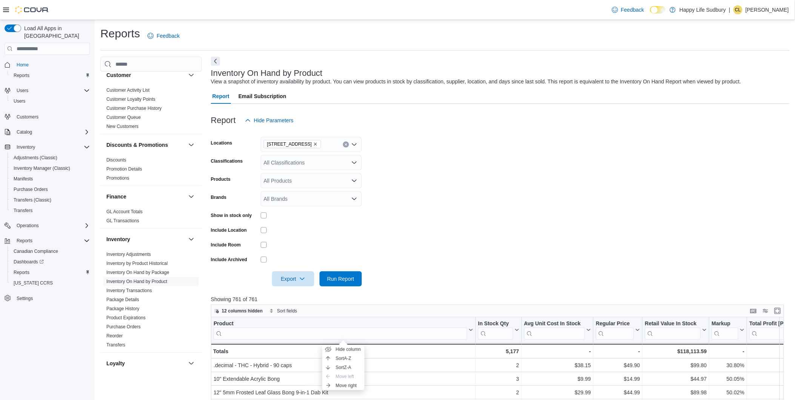 The image size is (795, 400). What do you see at coordinates (283, 311) in the screenshot?
I see `button: Sort fields` at bounding box center [283, 311].